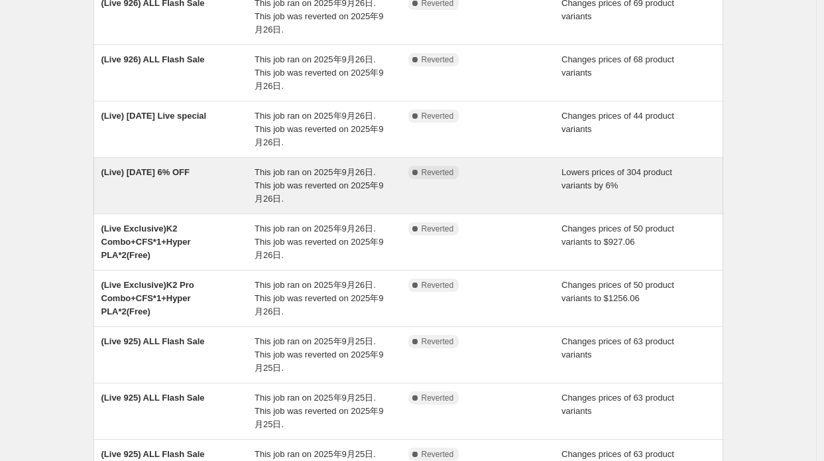 The image size is (824, 461). What do you see at coordinates (618, 235) in the screenshot?
I see `span: Changes prices of 50 product variants to $927.06` at bounding box center [618, 235].